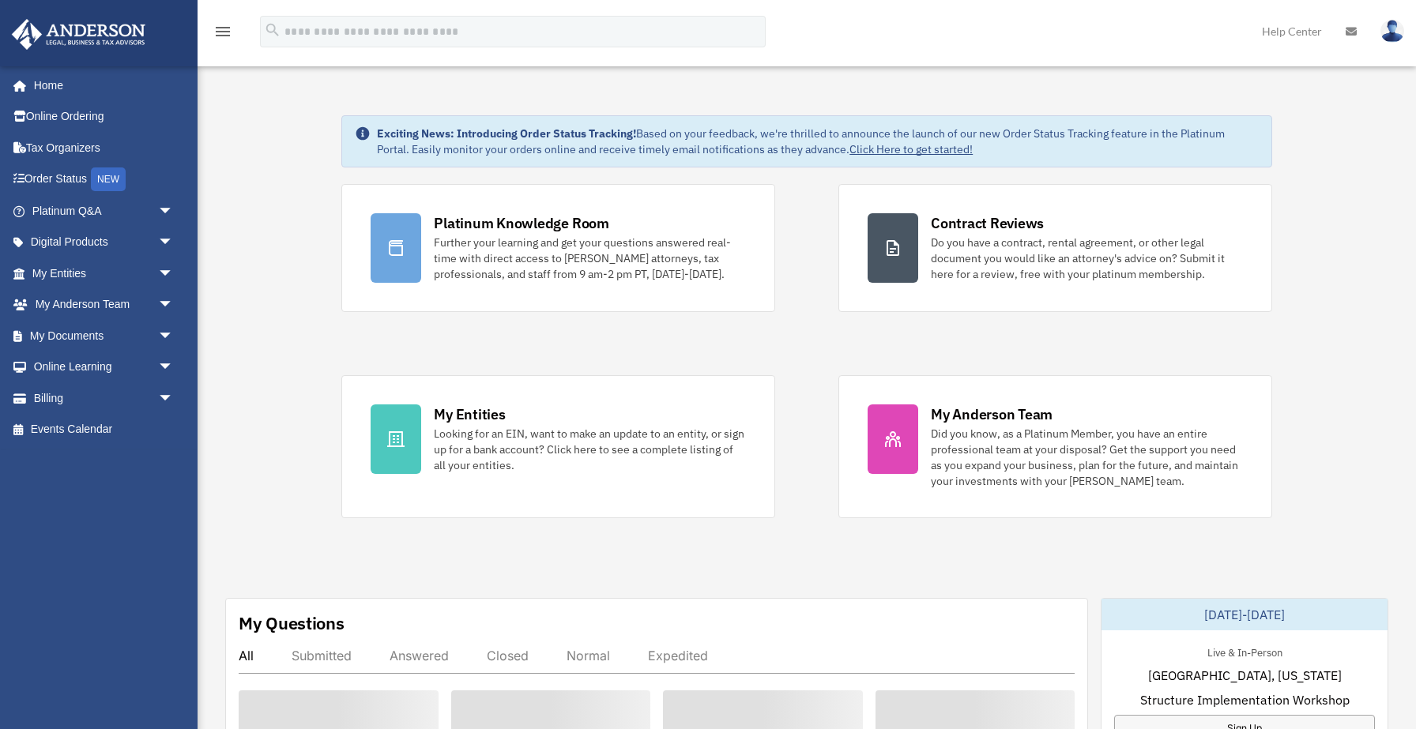  Describe the element at coordinates (322, 656) in the screenshot. I see `div: Submitted` at that location.